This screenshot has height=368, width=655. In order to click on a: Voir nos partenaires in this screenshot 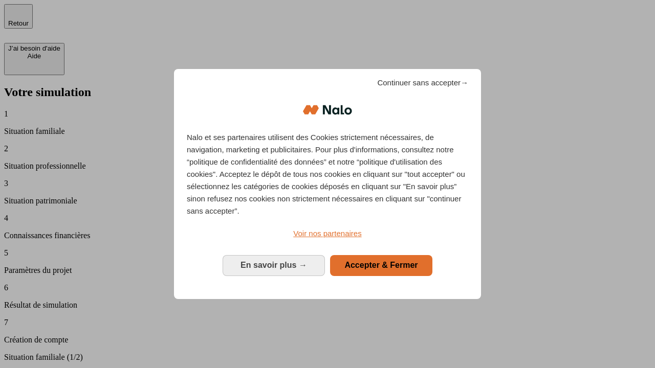, I will do `click(327, 234)`.